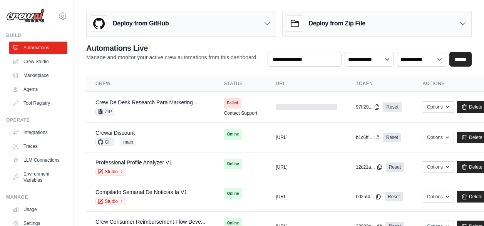 The height and width of the screenshot is (226, 484). I want to click on a: Automations, so click(38, 48).